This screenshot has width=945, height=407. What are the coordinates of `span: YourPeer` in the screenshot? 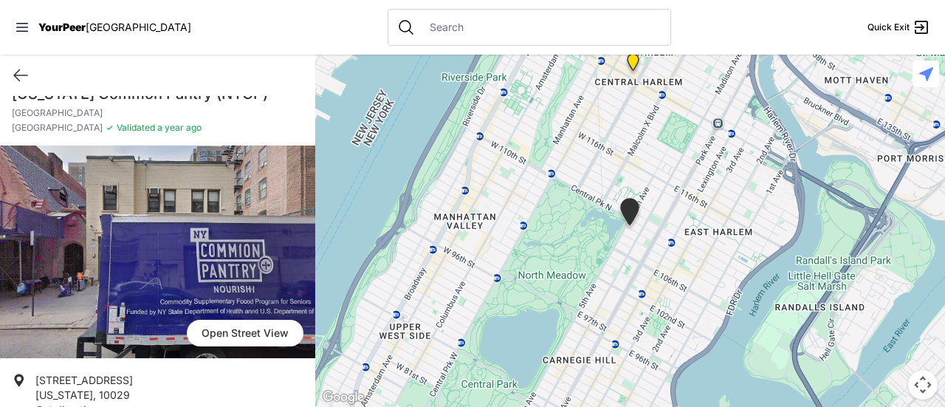 It's located at (62, 27).